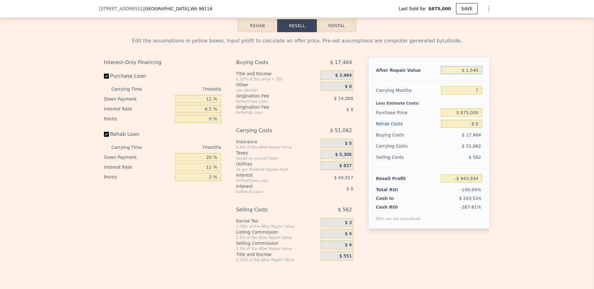 This screenshot has width=594, height=289. Describe the element at coordinates (277, 243) in the screenshot. I see `div: Selling Commission` at that location.